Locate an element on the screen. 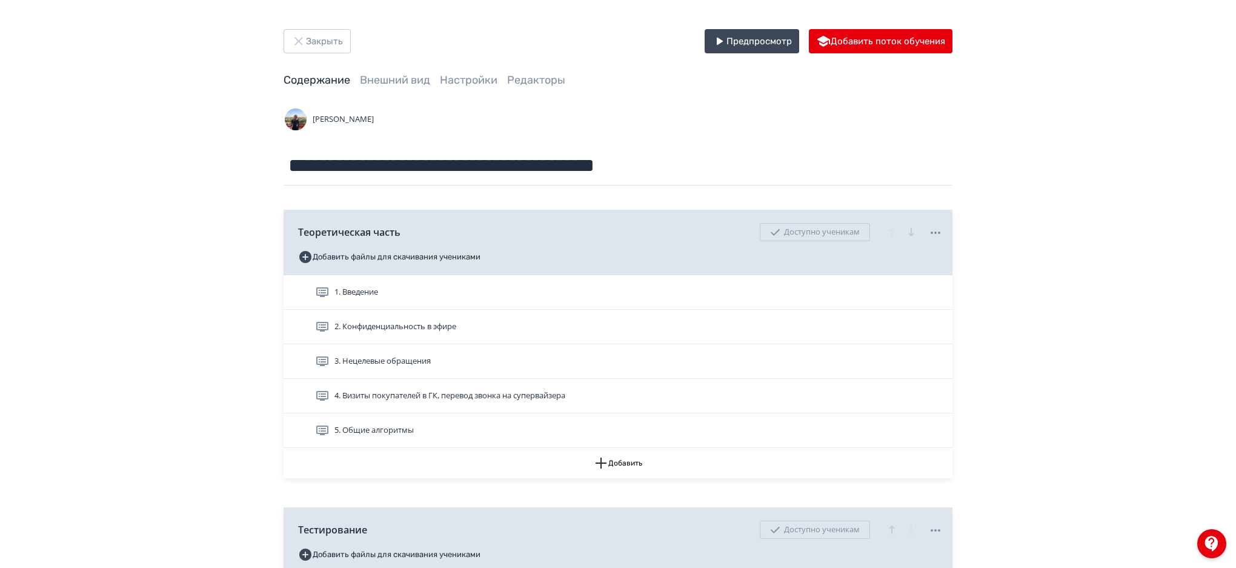  span: 3. Нецелевые обращения is located at coordinates (382, 361).